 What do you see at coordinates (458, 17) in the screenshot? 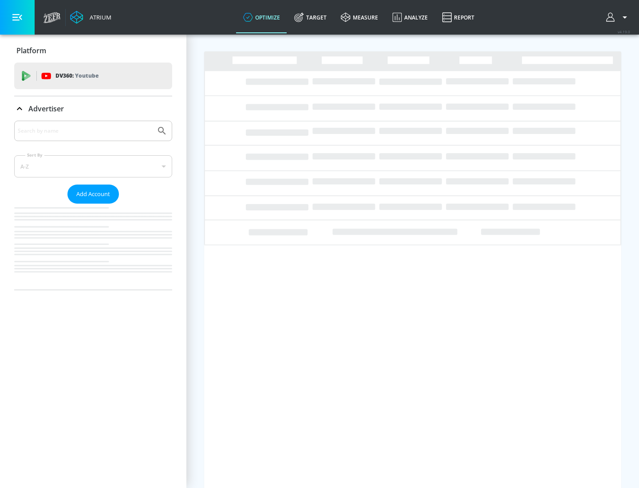
I see `a: Report` at bounding box center [458, 17].